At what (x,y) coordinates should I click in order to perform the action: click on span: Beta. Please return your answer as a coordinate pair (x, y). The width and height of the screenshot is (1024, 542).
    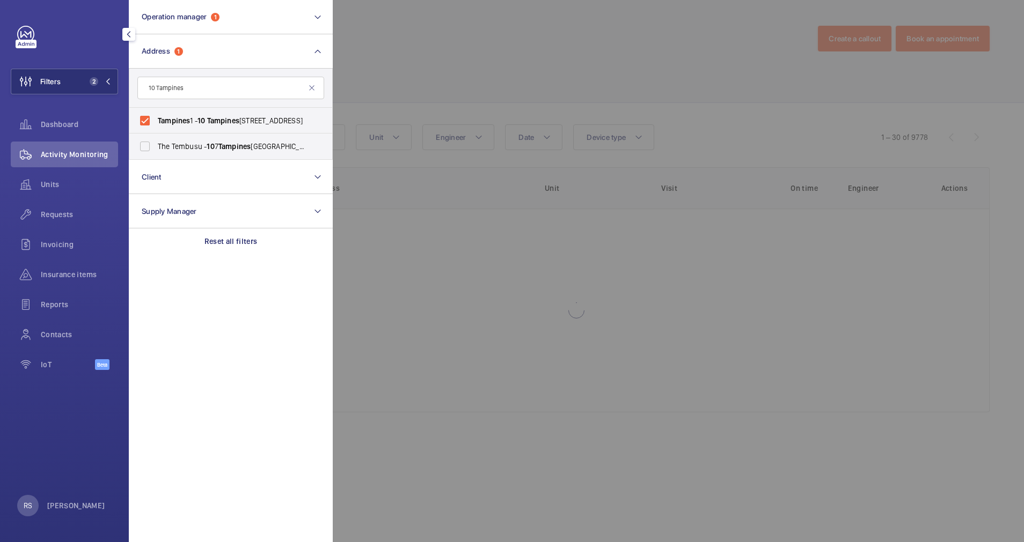
    Looking at the image, I should click on (102, 365).